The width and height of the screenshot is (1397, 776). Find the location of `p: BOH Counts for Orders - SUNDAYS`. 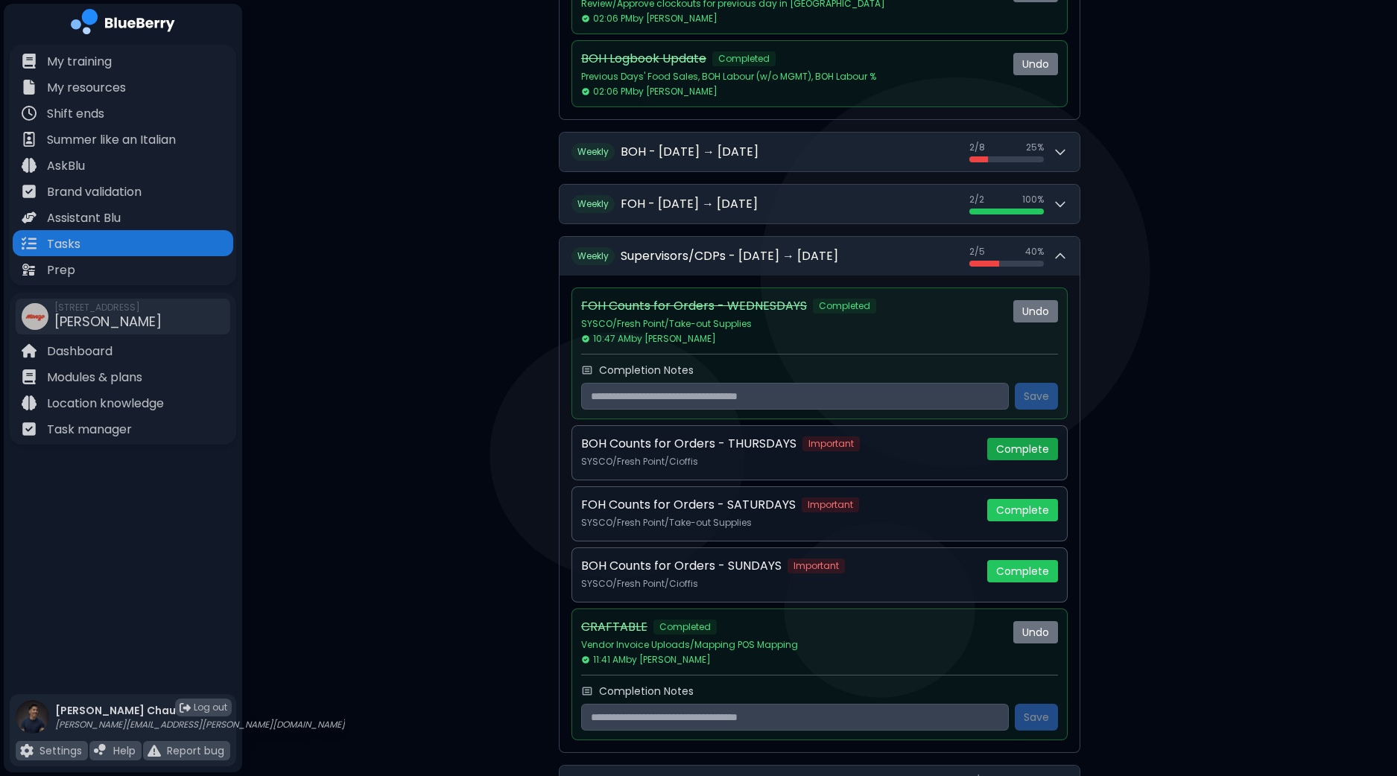

p: BOH Counts for Orders - SUNDAYS is located at coordinates (681, 566).